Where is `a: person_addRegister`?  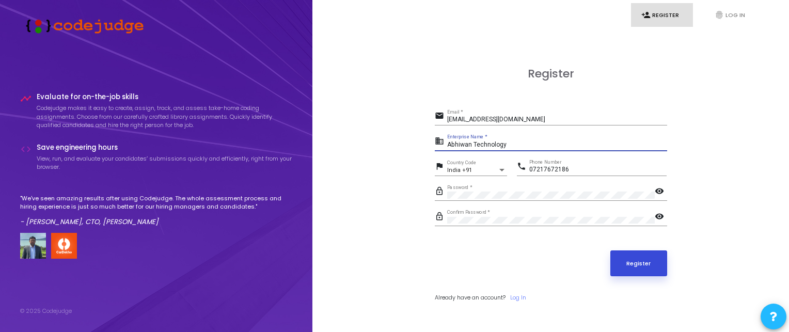 a: person_addRegister is located at coordinates (662, 15).